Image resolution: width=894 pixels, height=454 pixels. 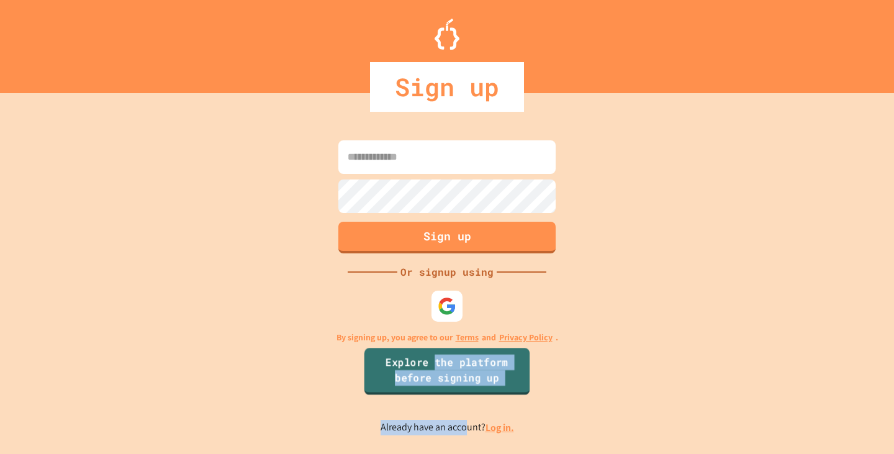 I want to click on img: Logo.svg, so click(x=447, y=34).